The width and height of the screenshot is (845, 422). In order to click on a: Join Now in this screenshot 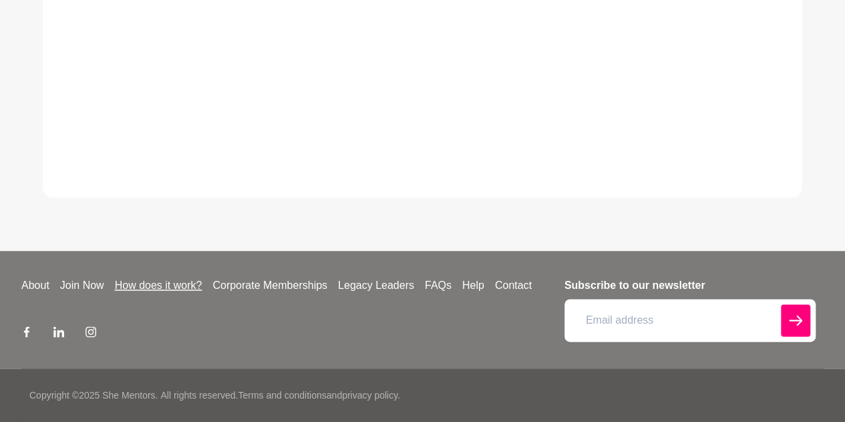, I will do `click(82, 285)`.